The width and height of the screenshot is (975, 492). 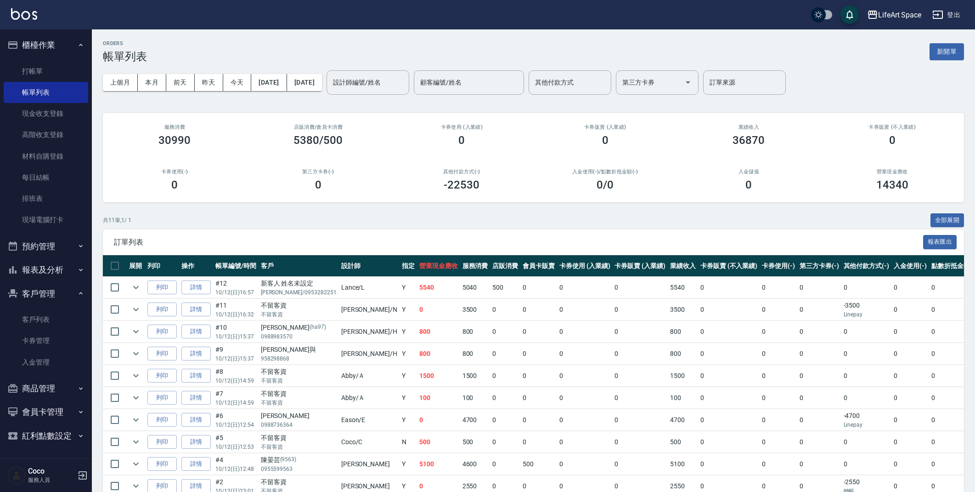 What do you see at coordinates (236, 266) in the screenshot?
I see `th: 帳單編號/時間` at bounding box center [236, 266].